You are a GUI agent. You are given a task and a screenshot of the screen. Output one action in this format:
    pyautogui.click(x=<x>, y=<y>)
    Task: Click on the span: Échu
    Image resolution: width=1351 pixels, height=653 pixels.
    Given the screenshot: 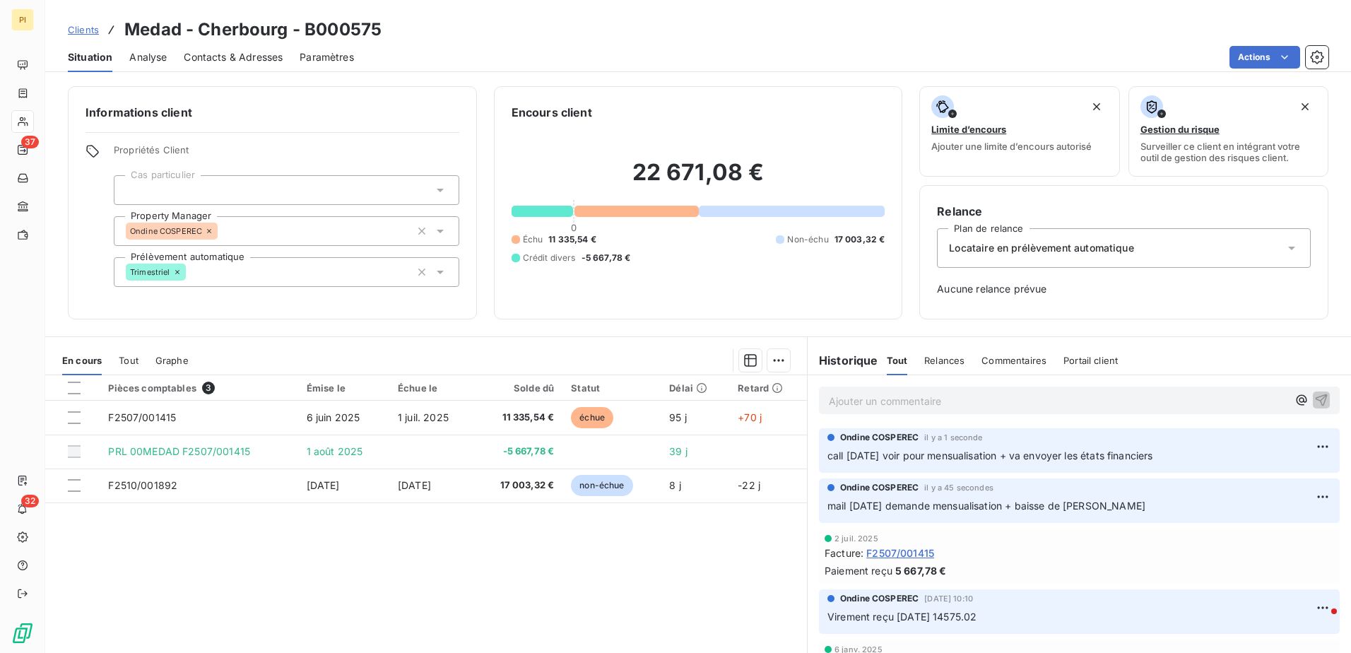 What is the action you would take?
    pyautogui.click(x=533, y=240)
    